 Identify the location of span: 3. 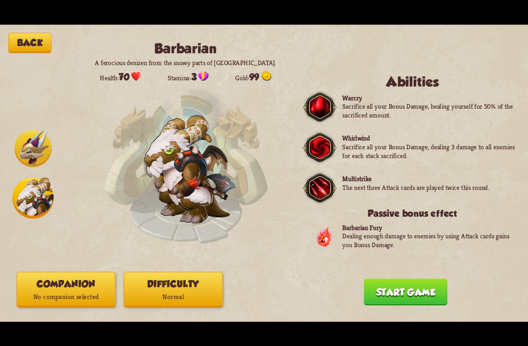
(194, 77).